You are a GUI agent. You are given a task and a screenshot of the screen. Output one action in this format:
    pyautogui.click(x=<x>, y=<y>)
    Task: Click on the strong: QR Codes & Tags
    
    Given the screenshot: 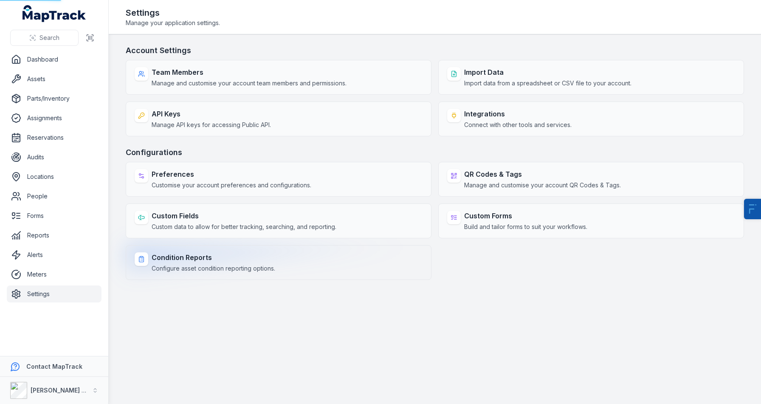 What is the action you would take?
    pyautogui.click(x=542, y=174)
    